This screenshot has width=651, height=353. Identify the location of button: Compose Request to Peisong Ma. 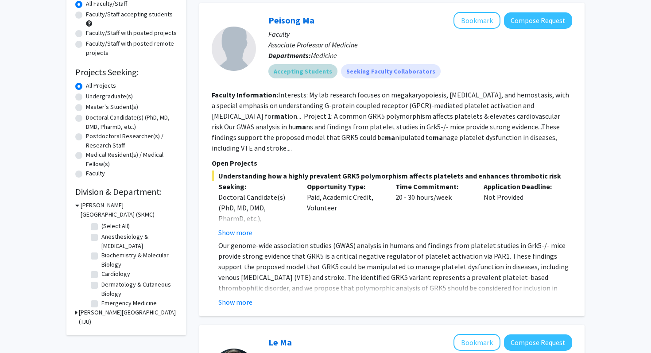
(538, 20).